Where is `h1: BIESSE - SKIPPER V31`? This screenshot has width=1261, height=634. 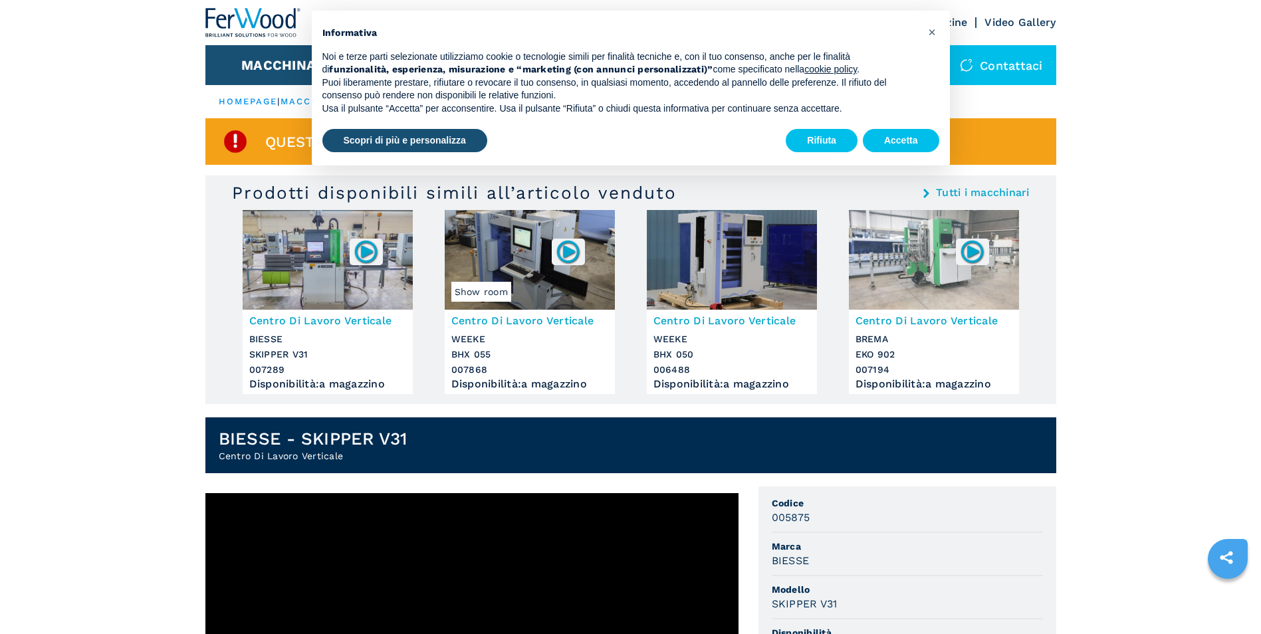
h1: BIESSE - SKIPPER V31 is located at coordinates (313, 439).